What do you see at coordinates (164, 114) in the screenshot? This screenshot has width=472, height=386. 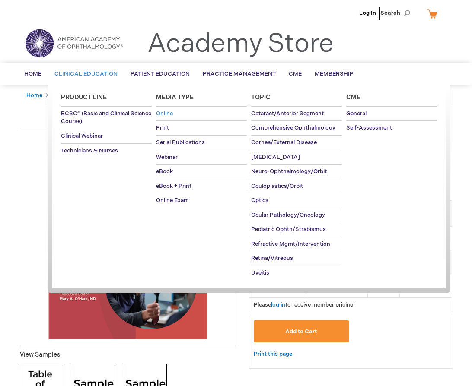 I see `span: Online` at bounding box center [164, 114].